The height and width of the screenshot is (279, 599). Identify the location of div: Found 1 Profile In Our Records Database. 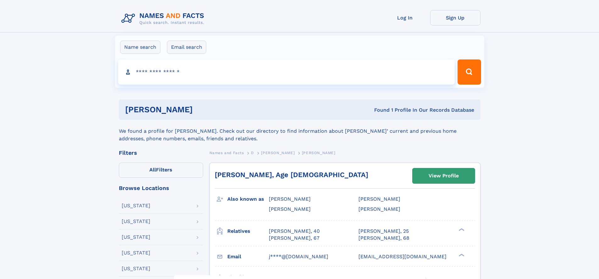
(378, 110).